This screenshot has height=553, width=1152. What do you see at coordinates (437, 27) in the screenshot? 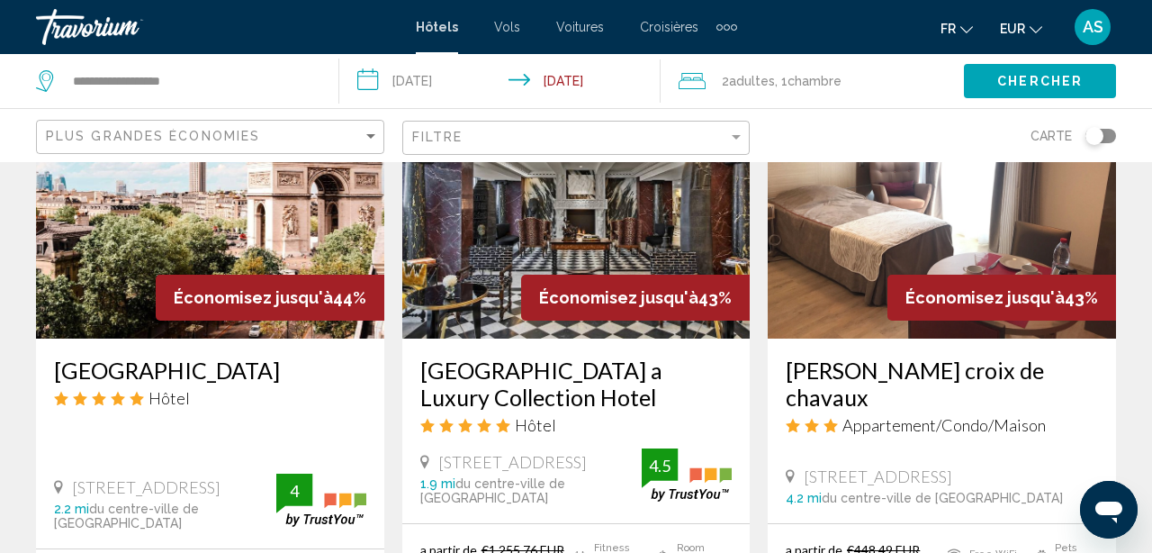
I see `a: Hôtels` at bounding box center [437, 27].